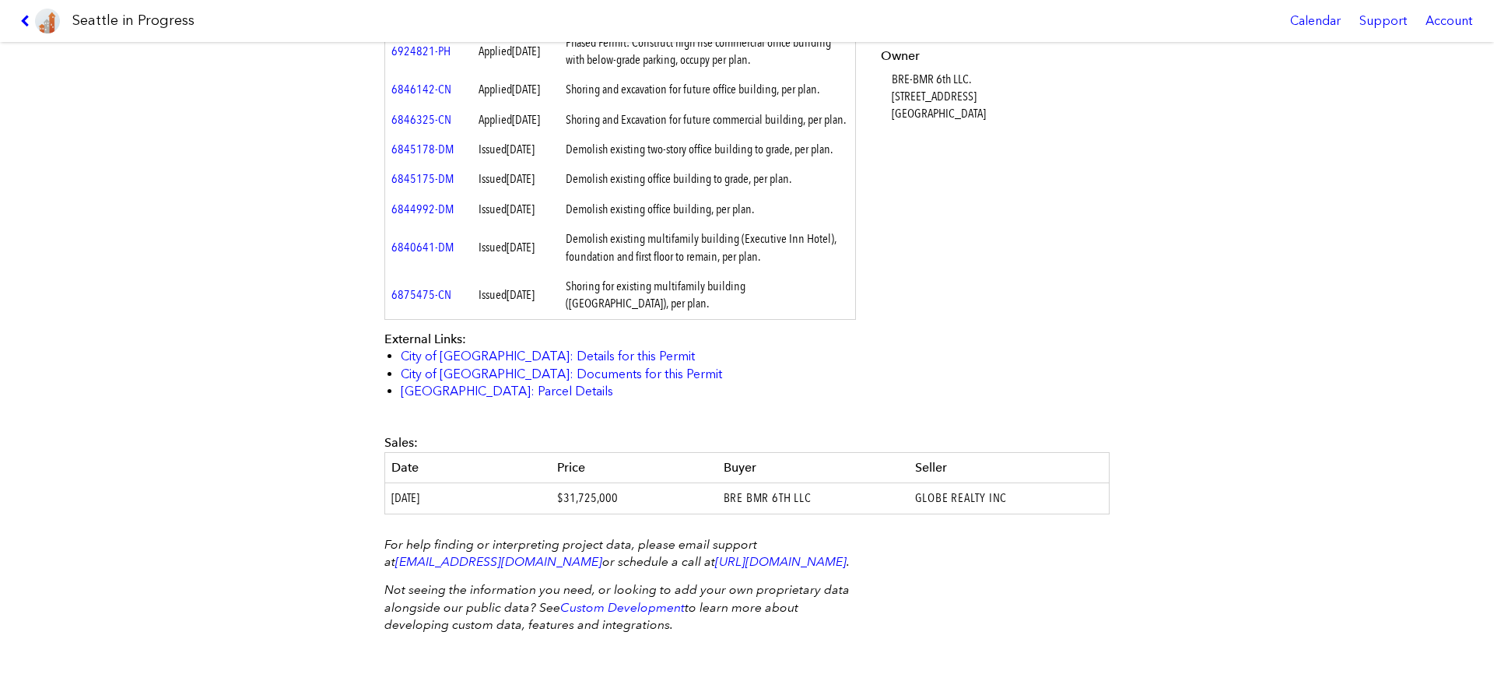 The height and width of the screenshot is (695, 1494). Describe the element at coordinates (634, 467) in the screenshot. I see `th: Price` at that location.